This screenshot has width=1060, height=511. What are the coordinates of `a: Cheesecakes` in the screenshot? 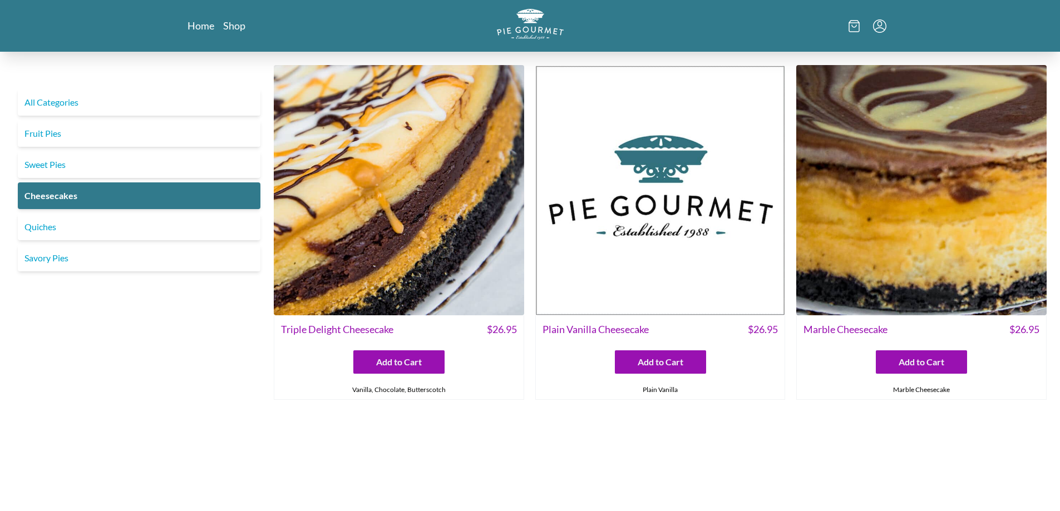 It's located at (139, 196).